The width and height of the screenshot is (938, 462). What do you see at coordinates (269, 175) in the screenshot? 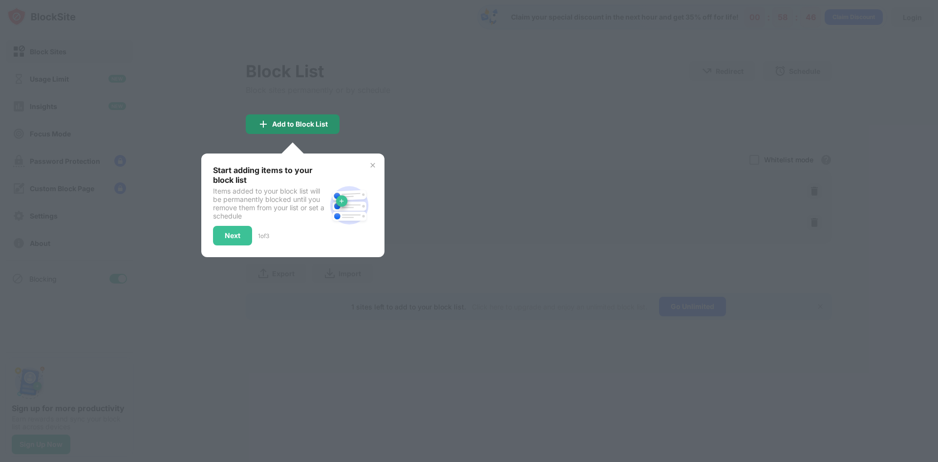
I see `div: Start adding items to your block list` at bounding box center [269, 175].